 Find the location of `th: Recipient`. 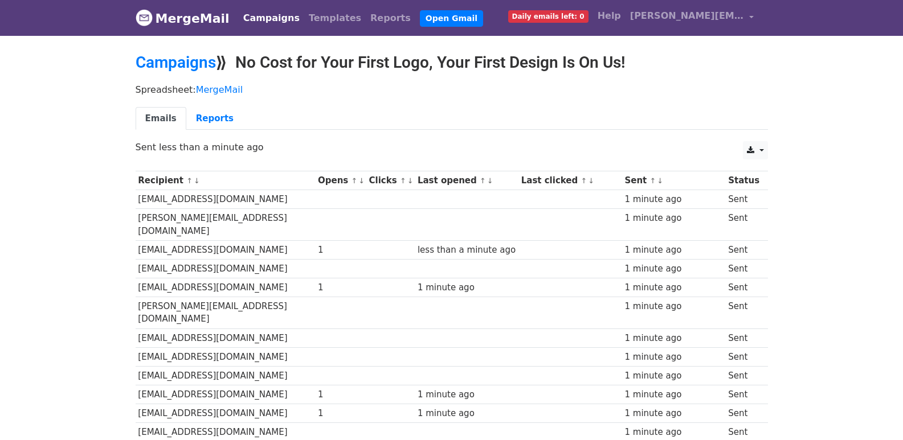

th: Recipient is located at coordinates (225, 181).